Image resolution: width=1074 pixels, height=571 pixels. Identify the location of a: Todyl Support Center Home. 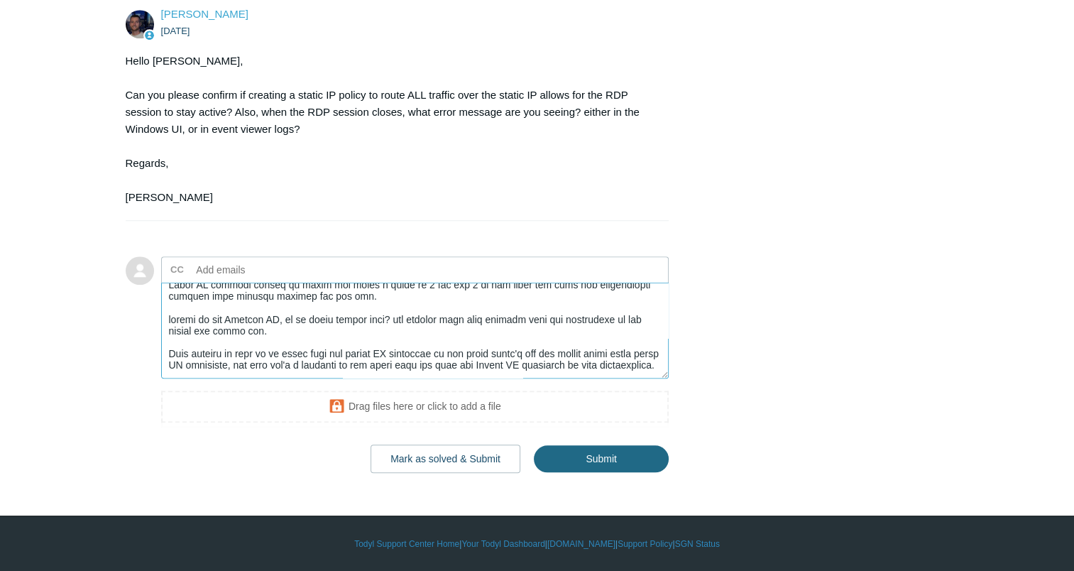
(407, 544).